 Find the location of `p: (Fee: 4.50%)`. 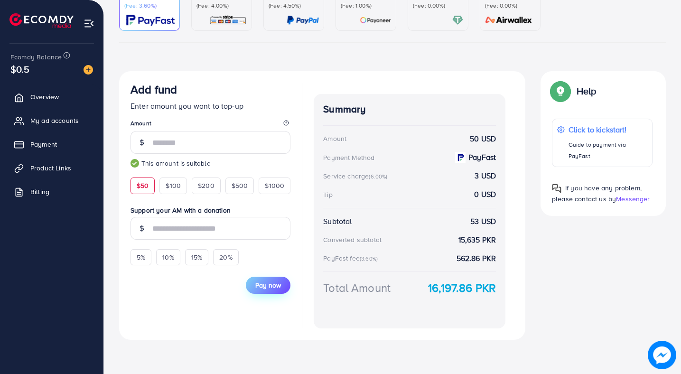

p: (Fee: 4.50%) is located at coordinates (294, 6).